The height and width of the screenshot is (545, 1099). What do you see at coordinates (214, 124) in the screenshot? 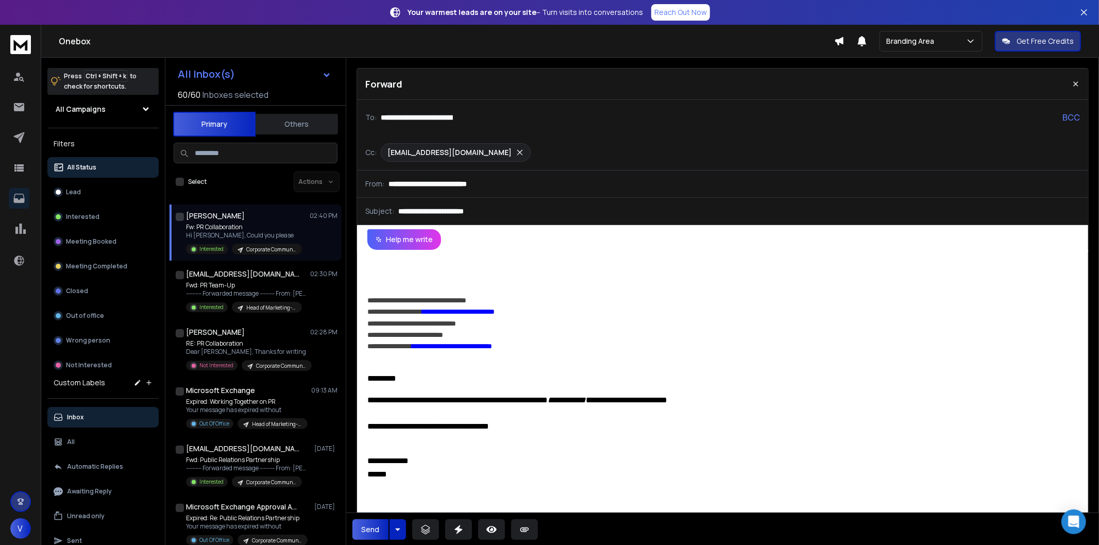
I see `button: Primary` at bounding box center [214, 124].